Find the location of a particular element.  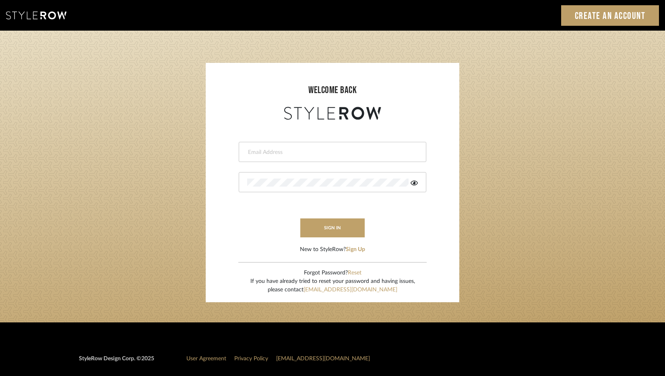

div: New to StyleRow? is located at coordinates (333, 249).